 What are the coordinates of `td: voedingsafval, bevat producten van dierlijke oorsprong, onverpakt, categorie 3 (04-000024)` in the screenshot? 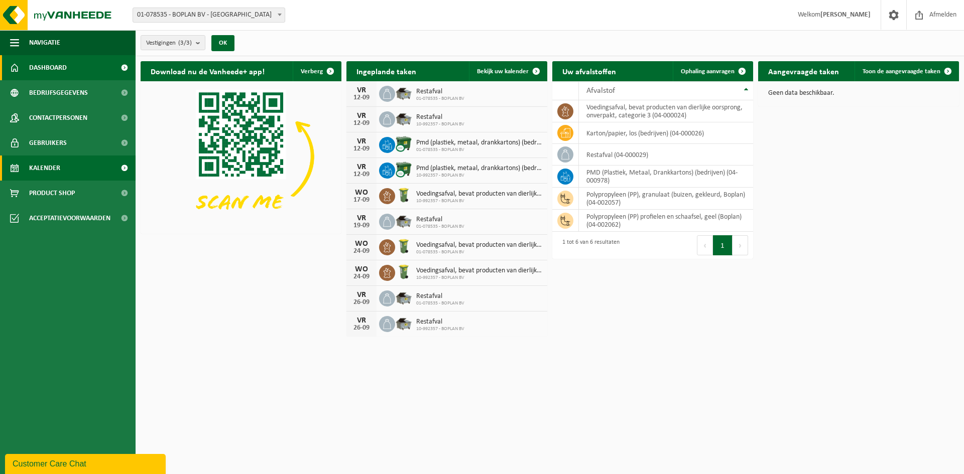 It's located at (666, 111).